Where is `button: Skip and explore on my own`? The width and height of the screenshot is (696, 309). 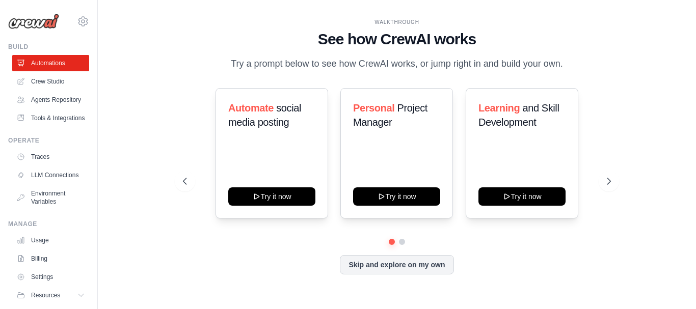 button: Skip and explore on my own is located at coordinates (396, 265).